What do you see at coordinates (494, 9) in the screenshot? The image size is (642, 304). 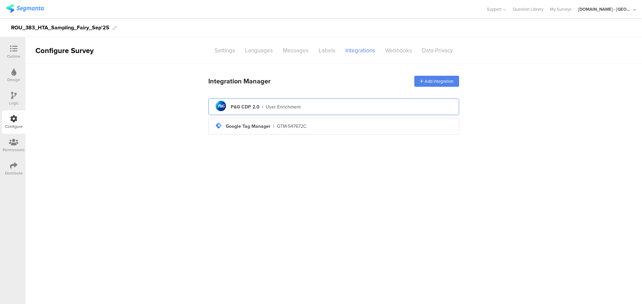 I see `span: Support` at bounding box center [494, 9].